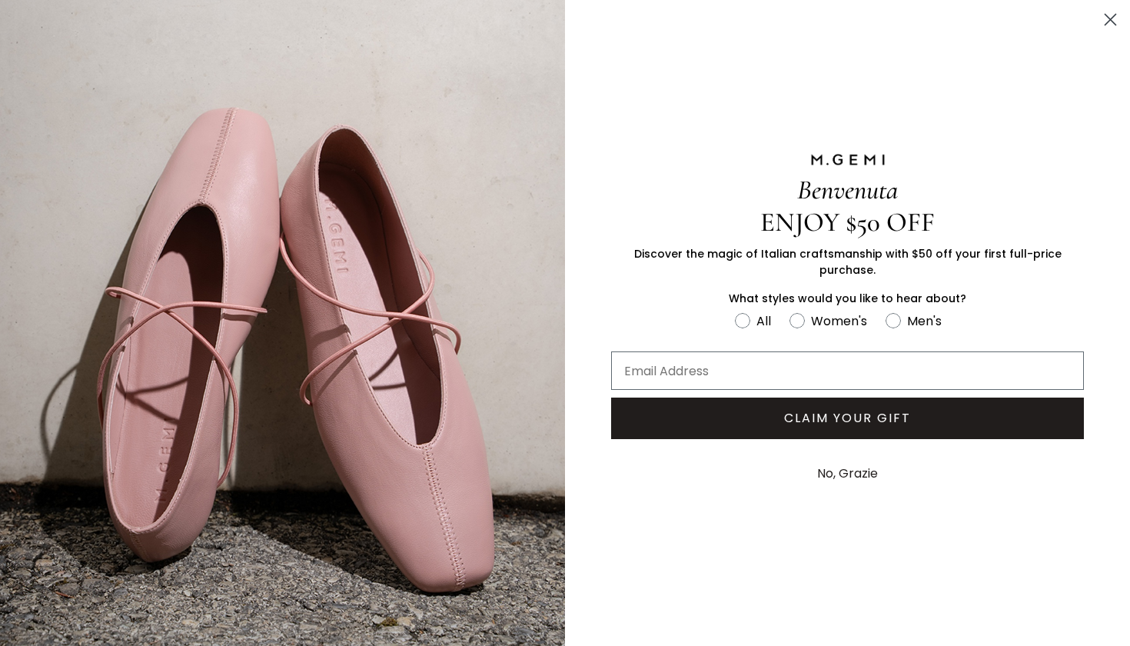 The height and width of the screenshot is (646, 1130). I want to click on span: What styles would you like to hear about?, so click(847, 298).